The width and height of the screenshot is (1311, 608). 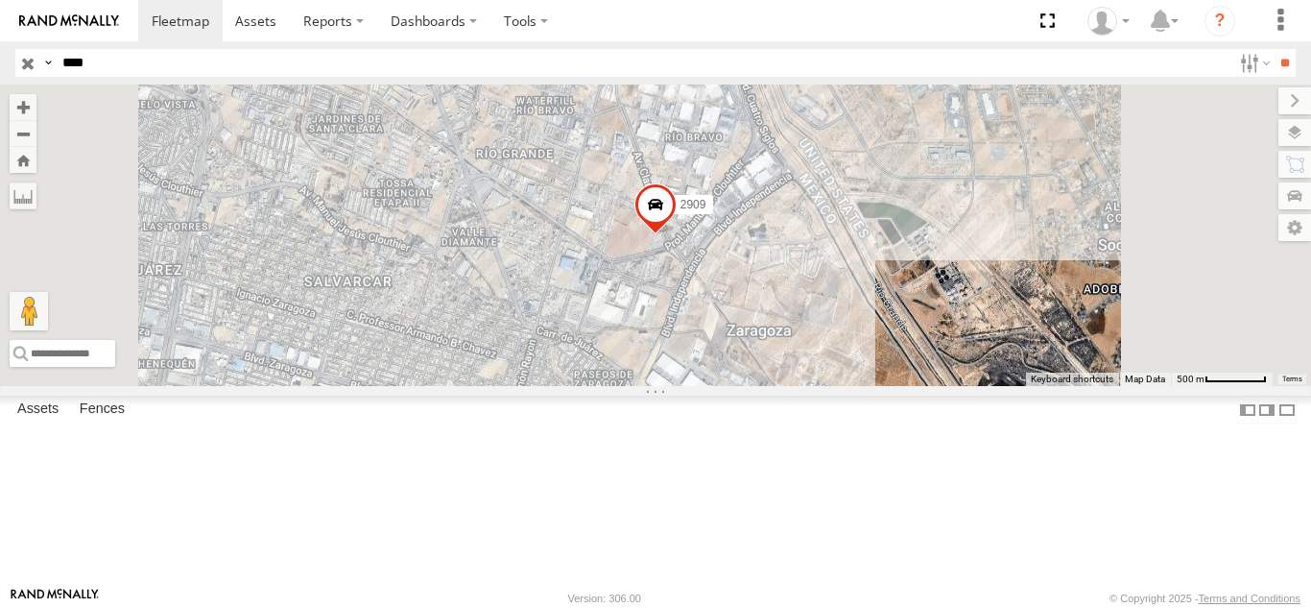 I want to click on div: Version: 306.00, so click(x=605, y=598).